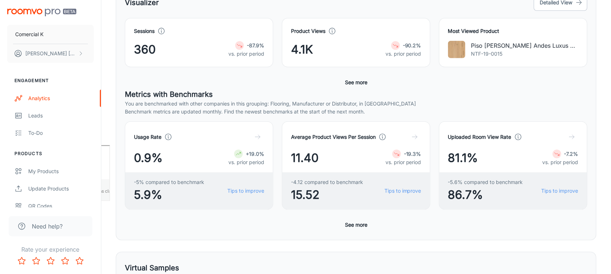  Describe the element at coordinates (80, 261) in the screenshot. I see `button: Rate 5 star` at that location.